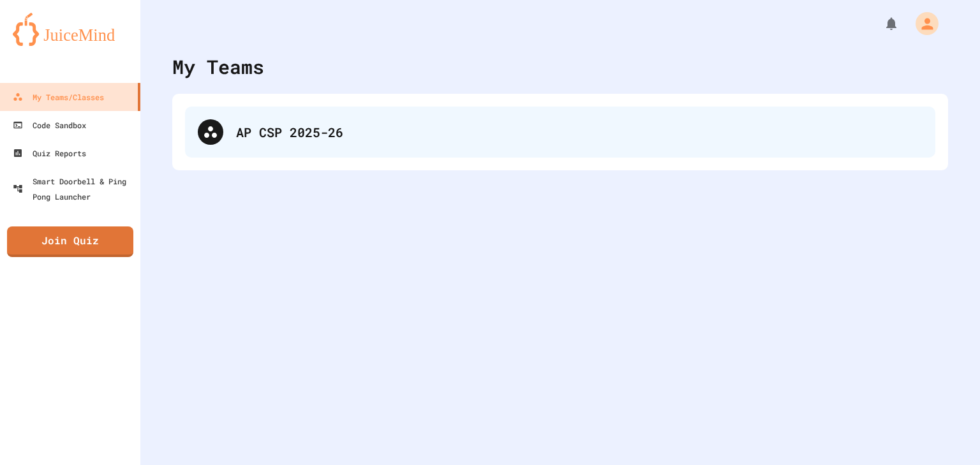 This screenshot has height=465, width=980. I want to click on div: Code Sandbox, so click(49, 125).